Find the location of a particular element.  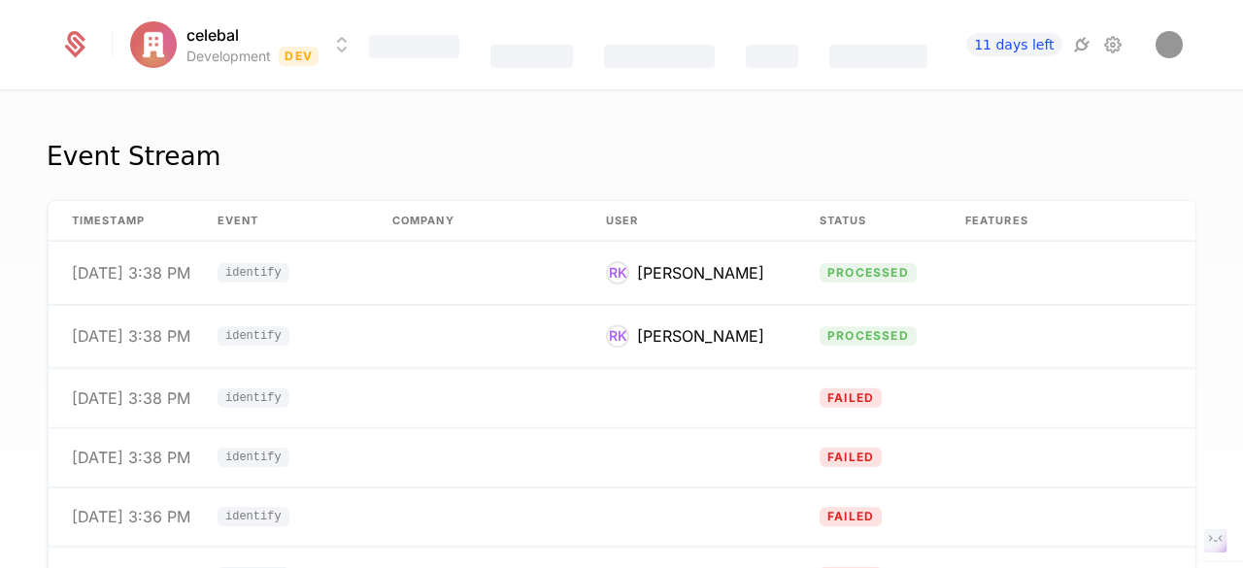

div: Events is located at coordinates (772, 56).